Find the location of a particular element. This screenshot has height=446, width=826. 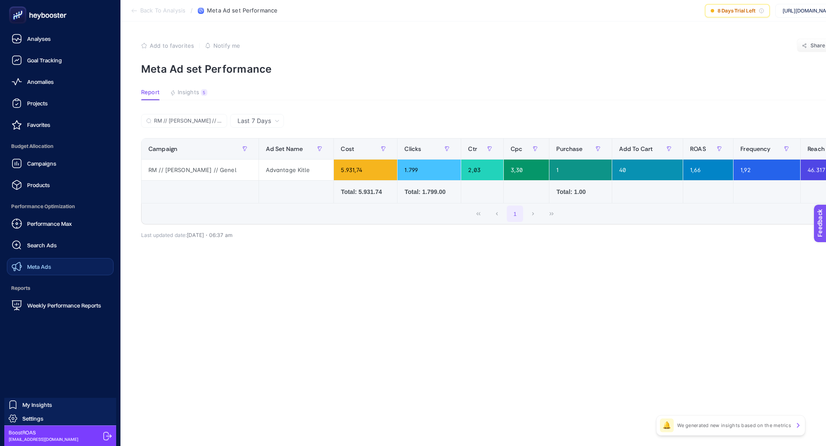

div: Total: 1.00 is located at coordinates (581, 192).